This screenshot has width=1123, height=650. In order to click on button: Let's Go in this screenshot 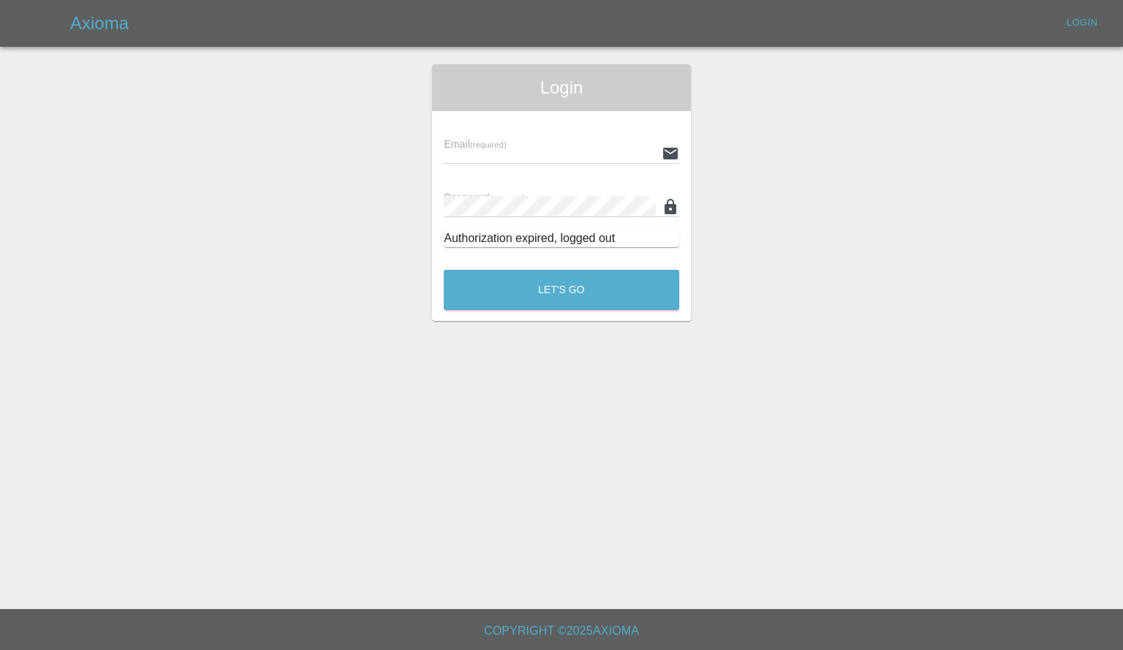, I will do `click(561, 289)`.